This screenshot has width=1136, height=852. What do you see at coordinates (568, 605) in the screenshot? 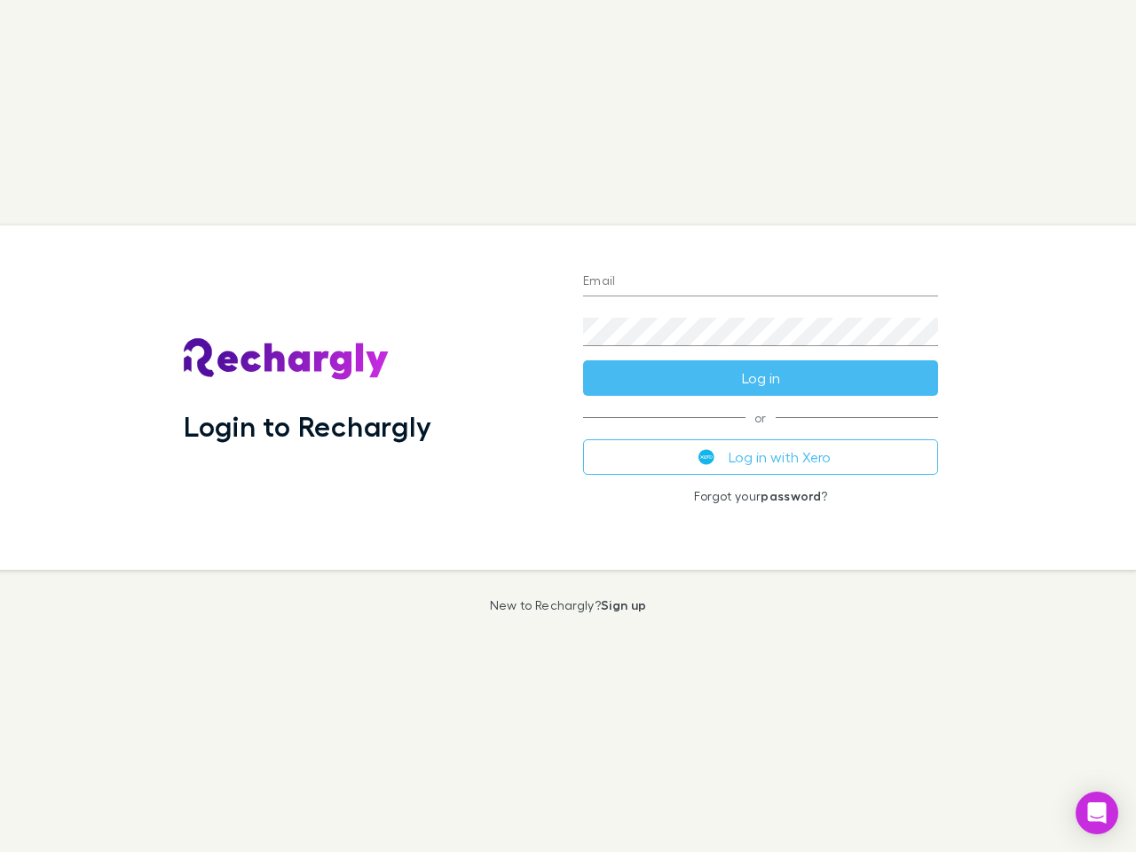
I see `p: New to Rechargly?` at bounding box center [568, 605].